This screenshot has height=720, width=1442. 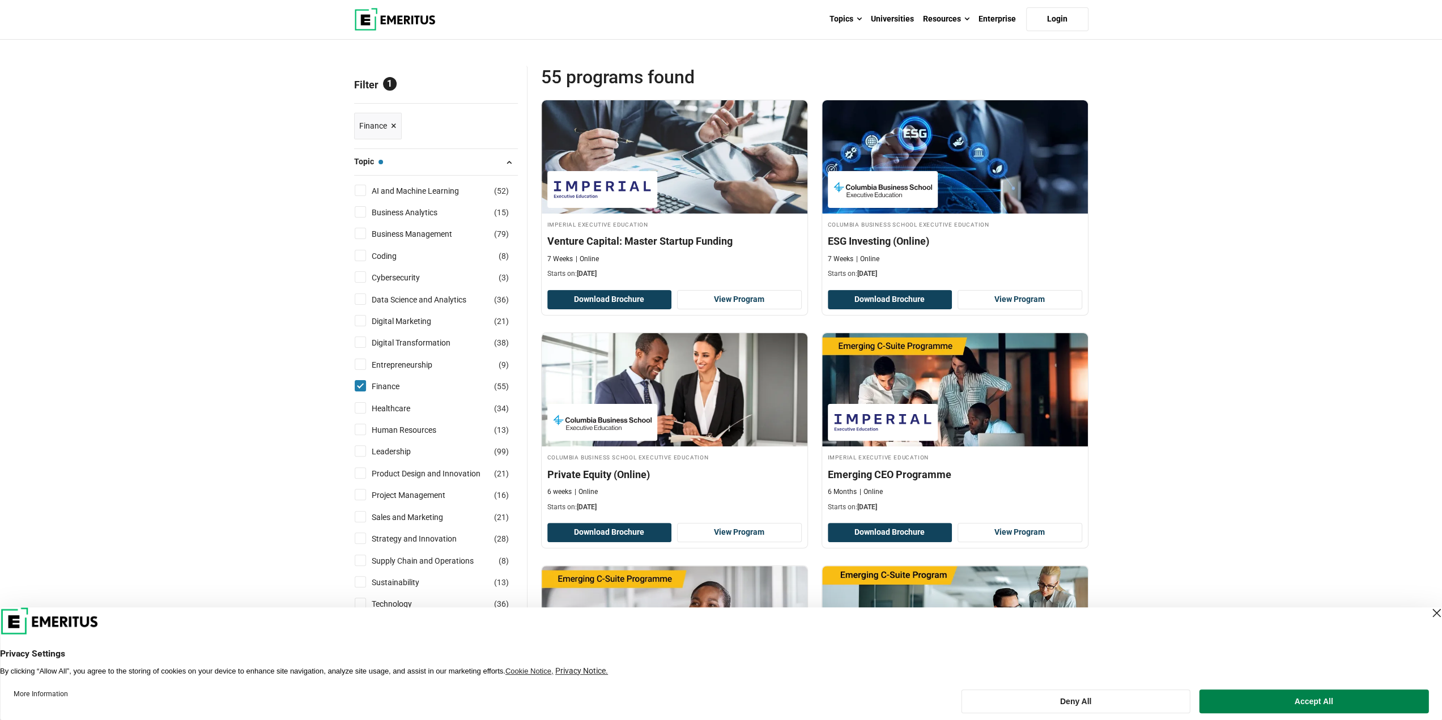 What do you see at coordinates (501, 386) in the screenshot?
I see `span: 55` at bounding box center [501, 386].